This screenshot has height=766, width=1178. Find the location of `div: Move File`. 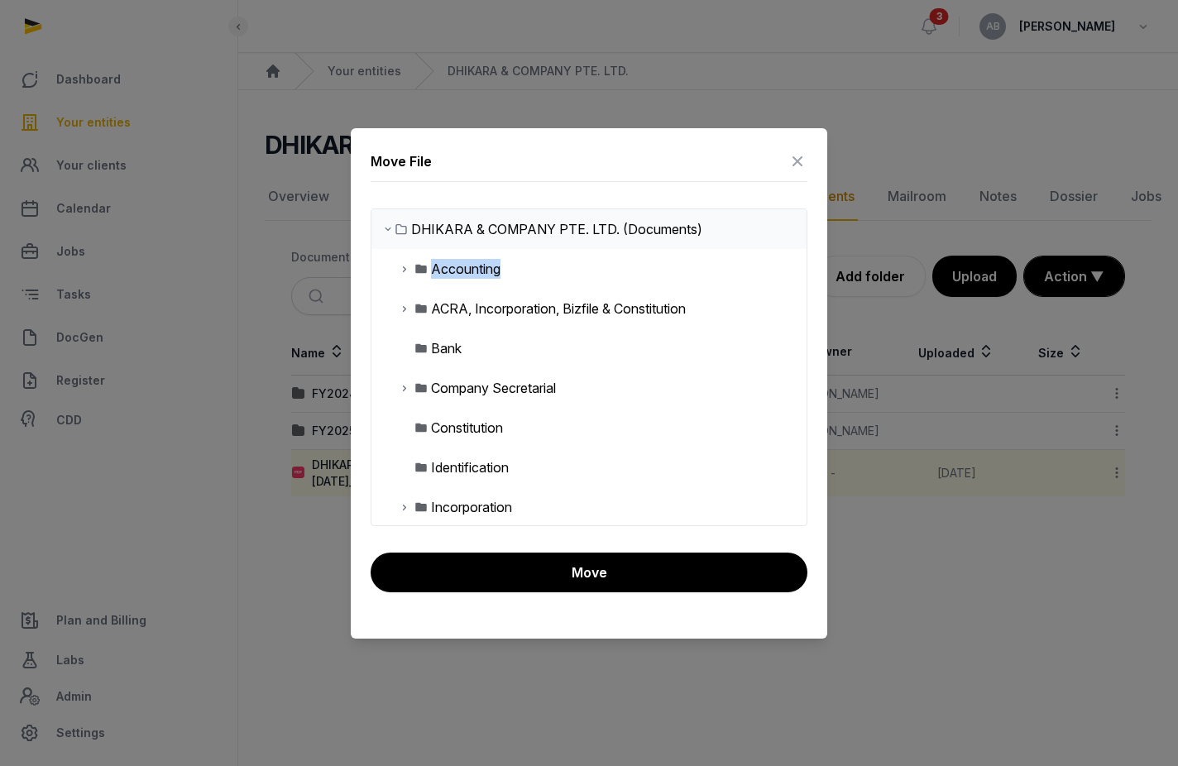

div: Move File is located at coordinates (401, 161).